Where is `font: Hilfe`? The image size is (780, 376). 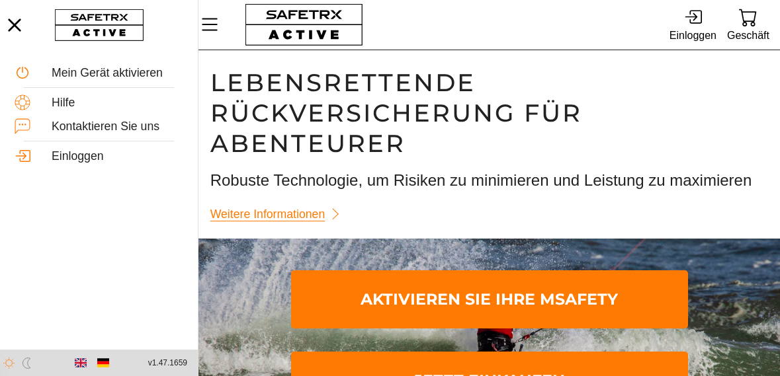 font: Hilfe is located at coordinates (63, 103).